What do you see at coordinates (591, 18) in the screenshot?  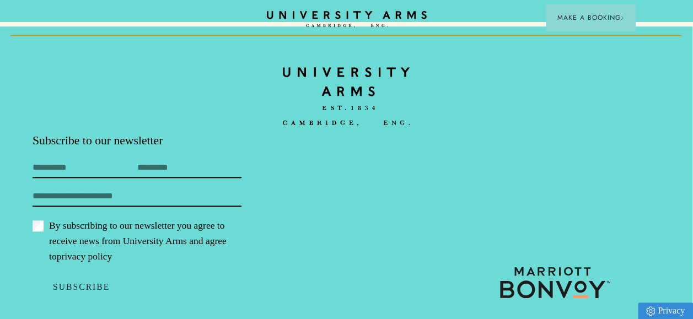 I see `span: Make a Booking` at bounding box center [591, 18].